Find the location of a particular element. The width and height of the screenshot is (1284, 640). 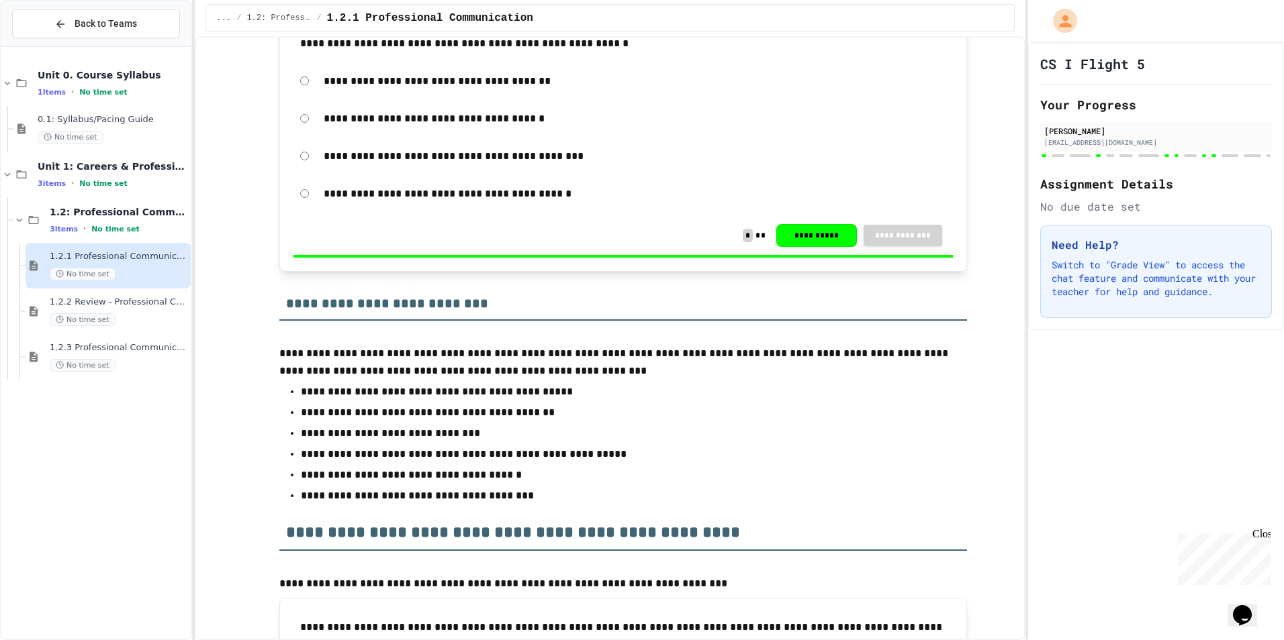

span: 1.2.2 Review - Professional Communication is located at coordinates (119, 302).